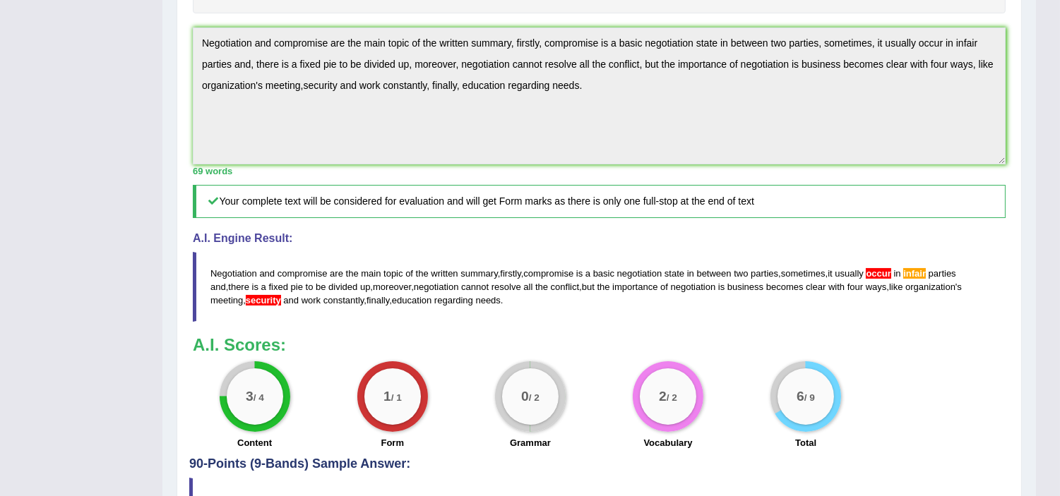 The width and height of the screenshot is (1060, 496). What do you see at coordinates (667, 443) in the screenshot?
I see `label: Vocabulary` at bounding box center [667, 443].